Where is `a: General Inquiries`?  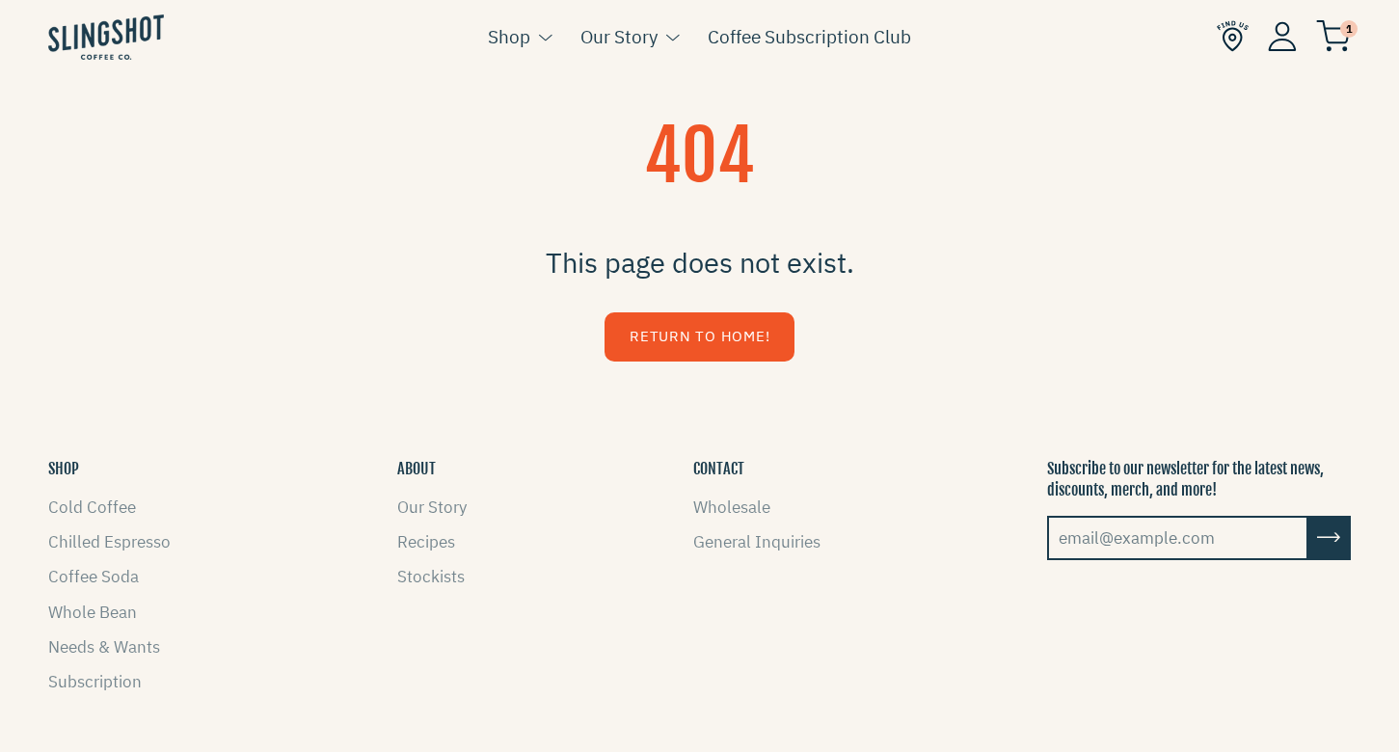
a: General Inquiries is located at coordinates (757, 542).